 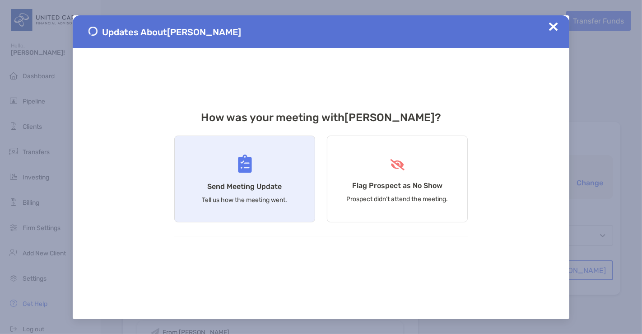 I want to click on p: Prospect didn’t attend the meeting., so click(x=397, y=199).